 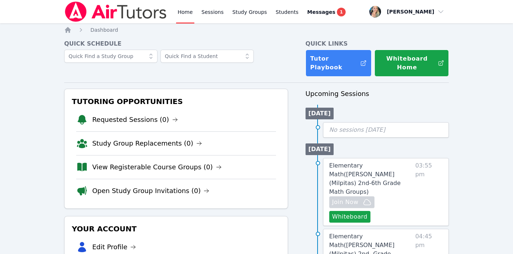 What do you see at coordinates (104, 30) in the screenshot?
I see `a: Dashboard` at bounding box center [104, 30].